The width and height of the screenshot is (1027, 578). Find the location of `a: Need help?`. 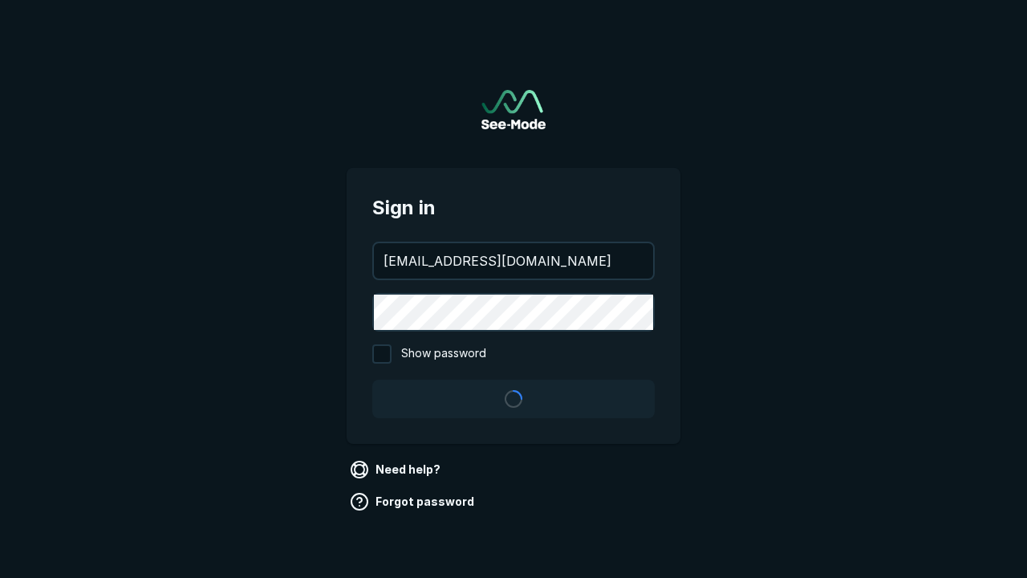

a: Need help? is located at coordinates (396, 469).